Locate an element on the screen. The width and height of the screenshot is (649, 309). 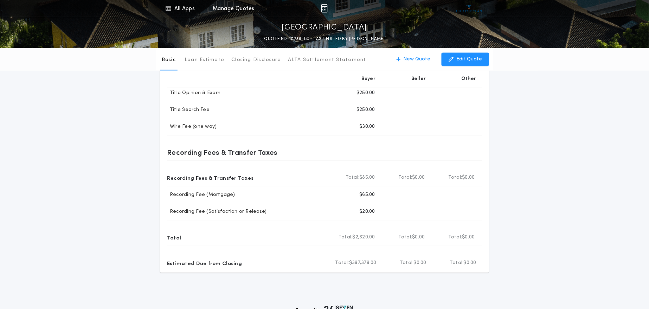
span: $85.00 is located at coordinates (367, 178).